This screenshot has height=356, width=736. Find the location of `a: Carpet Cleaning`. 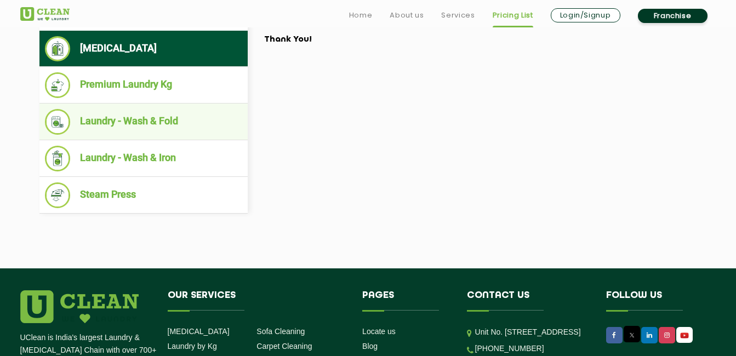

a: Carpet Cleaning is located at coordinates (284, 346).